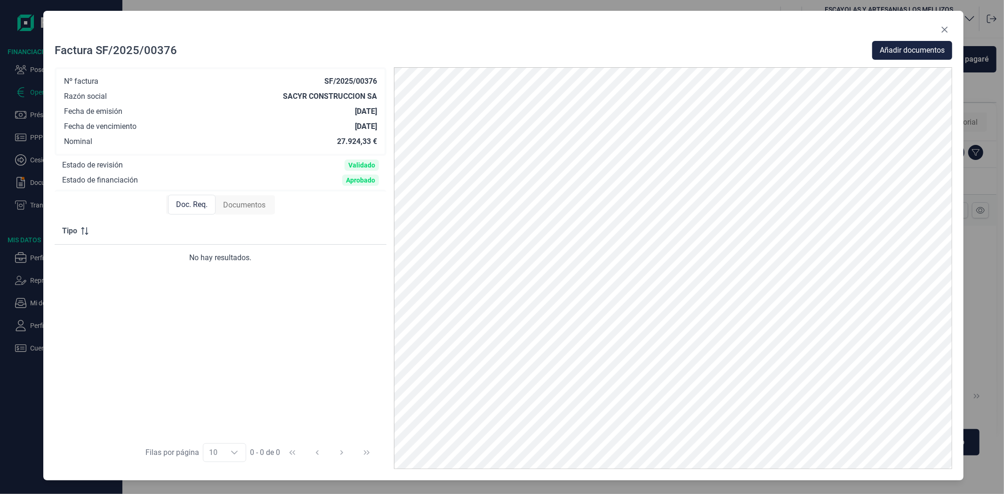 The image size is (1004, 494). I want to click on div: Estado de financiación, so click(100, 180).